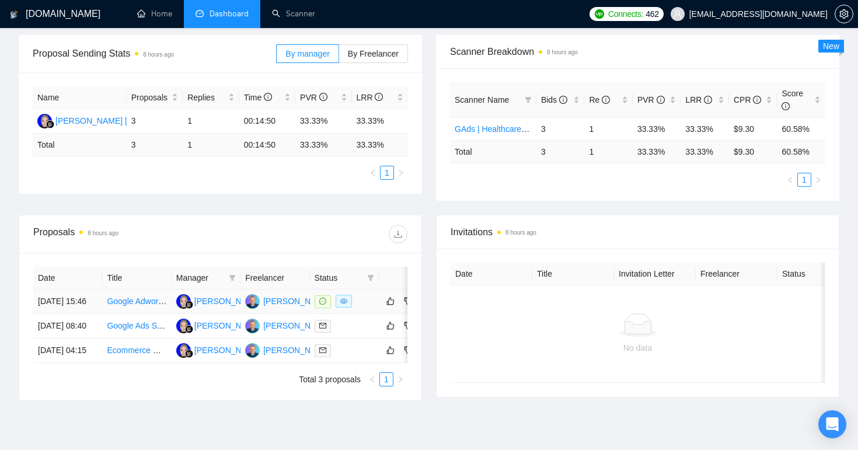 Image resolution: width=858 pixels, height=450 pixels. Describe the element at coordinates (206, 278) in the screenshot. I see `th: Manager` at that location.